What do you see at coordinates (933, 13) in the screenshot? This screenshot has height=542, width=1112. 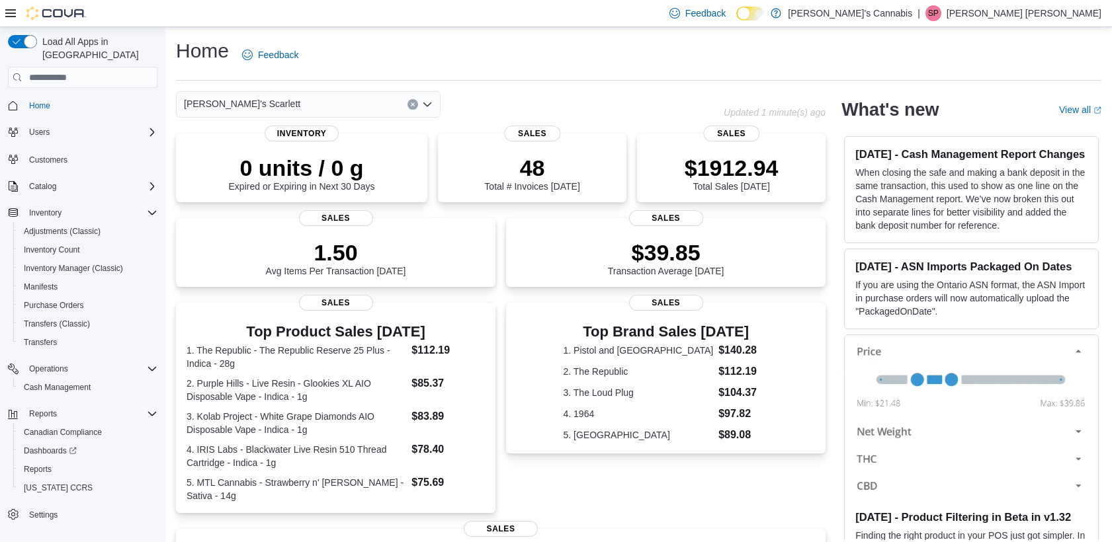 I see `div: Samantha Puerta Triana` at bounding box center [933, 13].